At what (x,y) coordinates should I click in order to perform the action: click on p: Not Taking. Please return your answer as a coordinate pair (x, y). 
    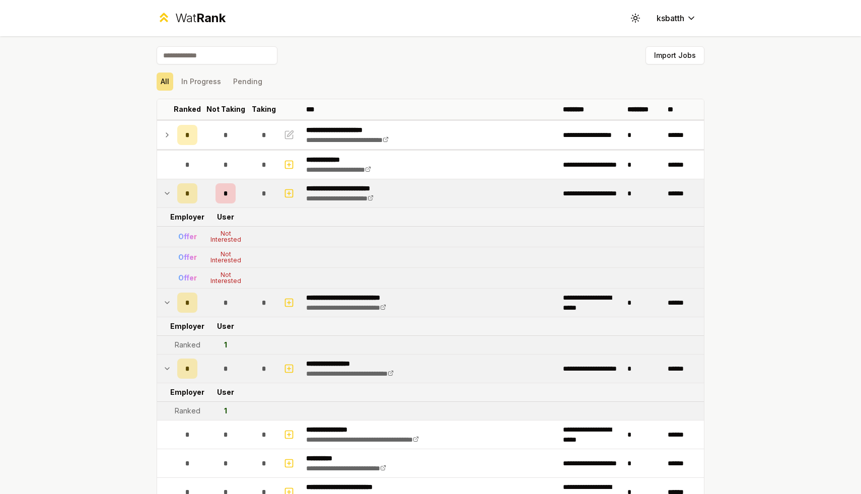
    Looking at the image, I should click on (226, 109).